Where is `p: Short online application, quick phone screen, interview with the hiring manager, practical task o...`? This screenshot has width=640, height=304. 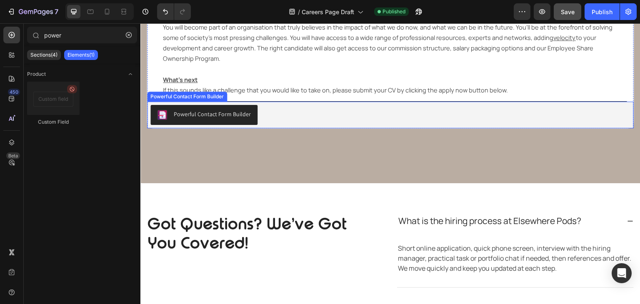
p: Short online application, quick phone screen, interview with the hiring manager, practical task o... is located at coordinates (375, 235).